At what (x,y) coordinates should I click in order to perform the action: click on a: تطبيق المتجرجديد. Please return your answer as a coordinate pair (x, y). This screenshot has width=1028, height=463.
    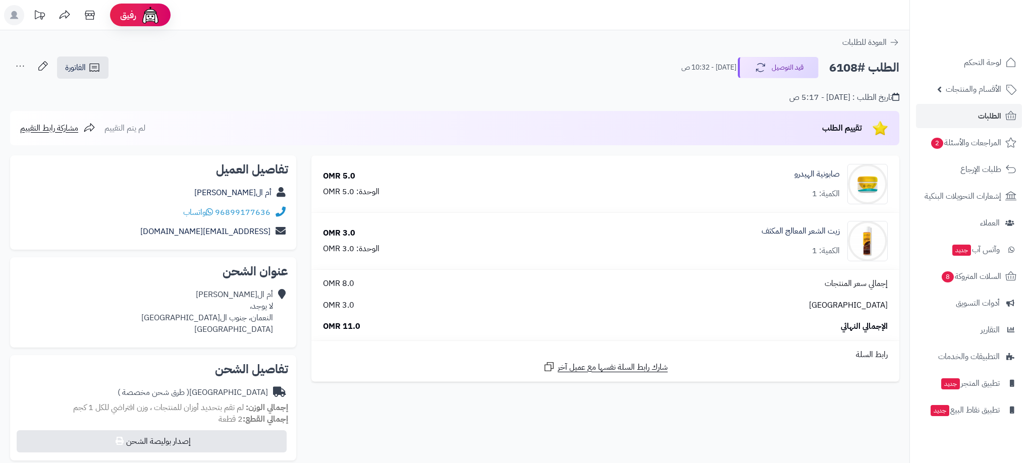
    Looking at the image, I should click on (969, 383).